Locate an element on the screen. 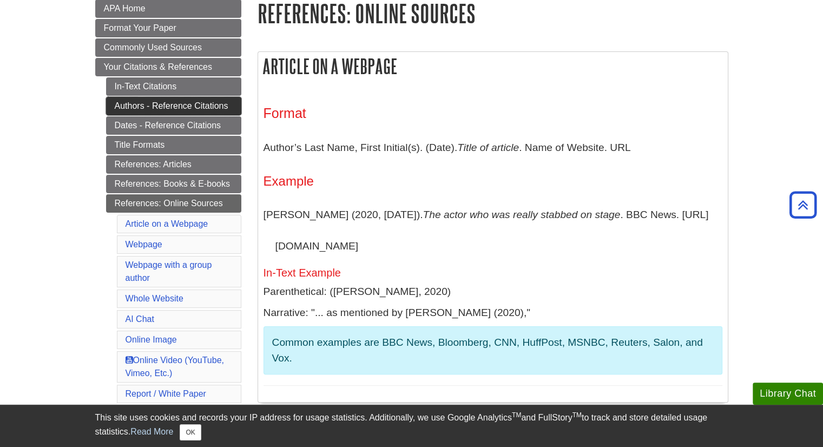 The width and height of the screenshot is (823, 447). a: Format Your Paper is located at coordinates (168, 28).